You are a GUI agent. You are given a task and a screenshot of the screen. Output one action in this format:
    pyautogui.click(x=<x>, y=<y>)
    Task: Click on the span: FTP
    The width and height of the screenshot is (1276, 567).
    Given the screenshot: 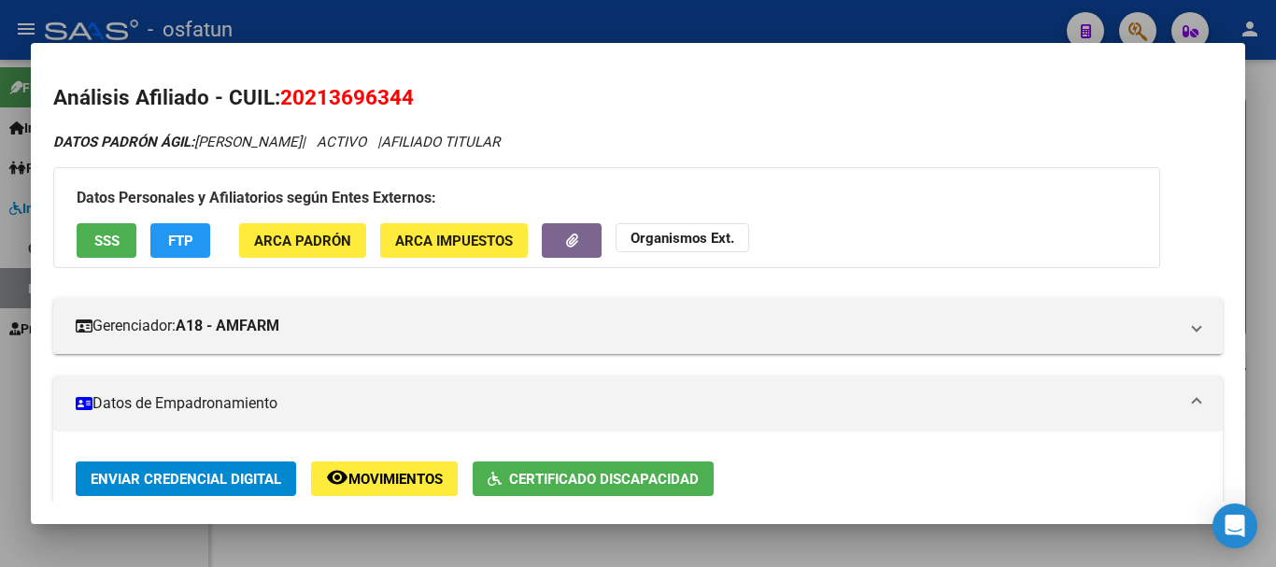 What is the action you would take?
    pyautogui.click(x=180, y=241)
    